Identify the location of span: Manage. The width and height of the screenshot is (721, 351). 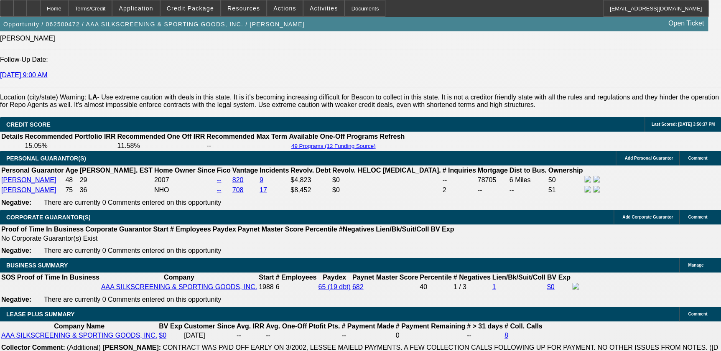
(696, 265).